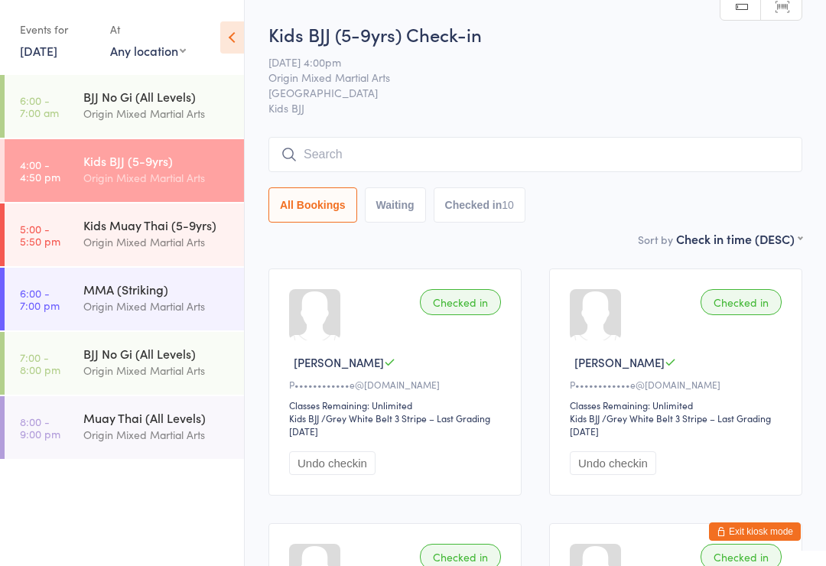  Describe the element at coordinates (40, 171) in the screenshot. I see `time: 4:00 - 4:50 pm` at that location.